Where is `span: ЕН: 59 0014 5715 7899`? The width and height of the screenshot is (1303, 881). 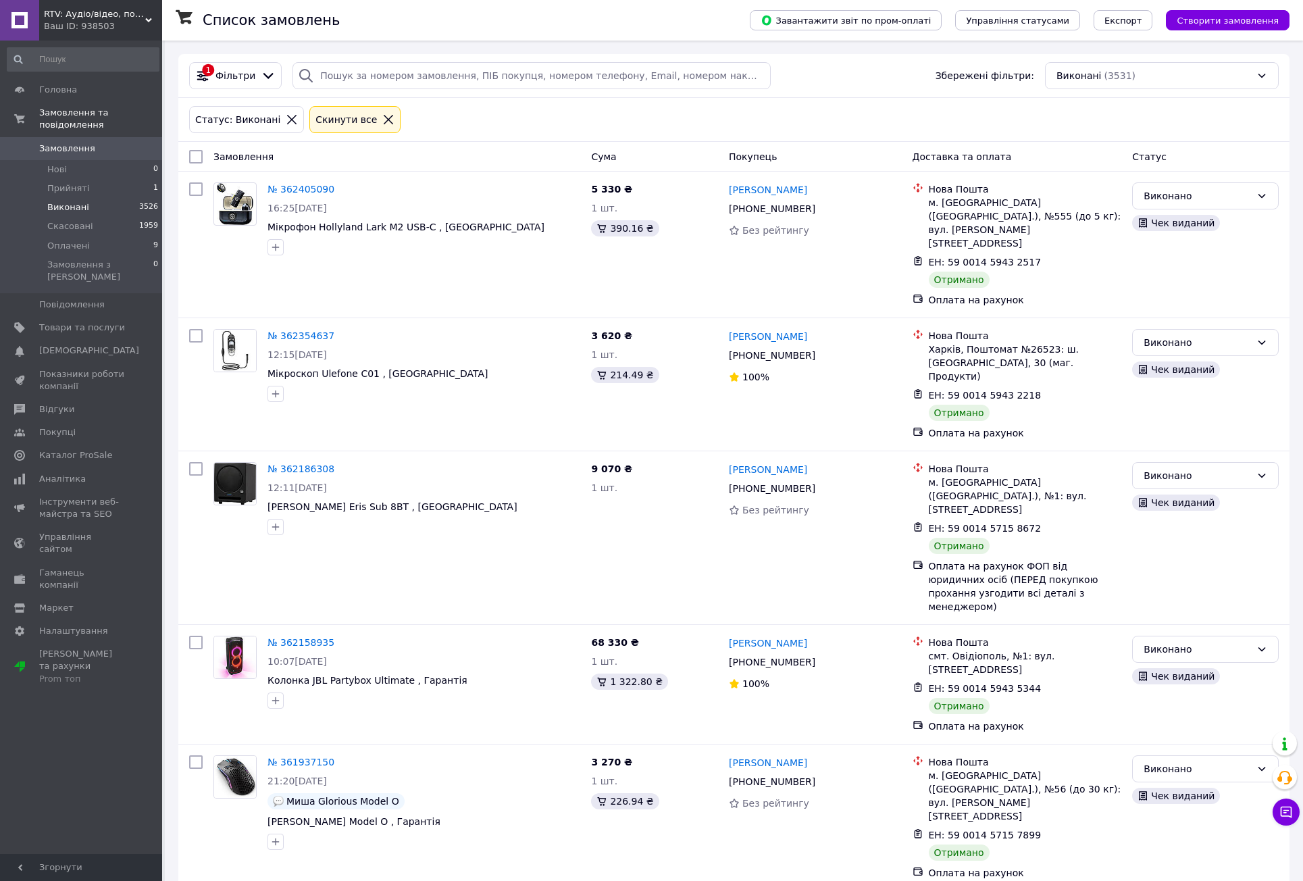
span: ЕН: 59 0014 5715 7899 is located at coordinates (985, 835).